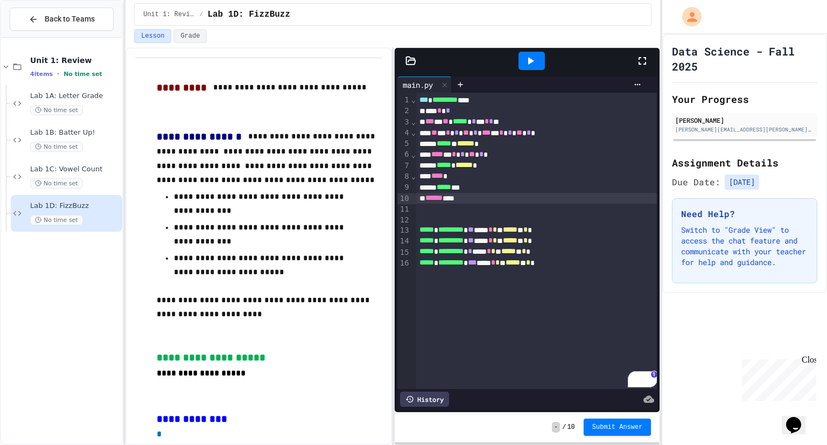  I want to click on div: 4, so click(404, 133).